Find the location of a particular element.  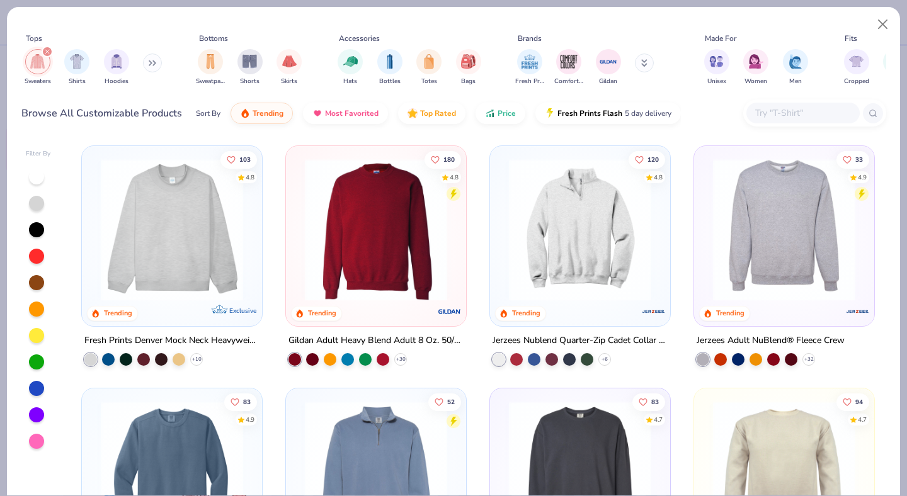

img: c7b025ed-4e20-46ac-9c52-55bc1f9f47df is located at coordinates (376, 230).